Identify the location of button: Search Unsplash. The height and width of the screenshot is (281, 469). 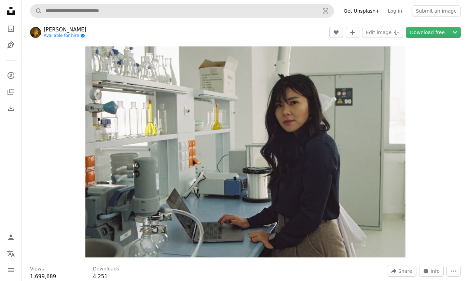
(36, 11).